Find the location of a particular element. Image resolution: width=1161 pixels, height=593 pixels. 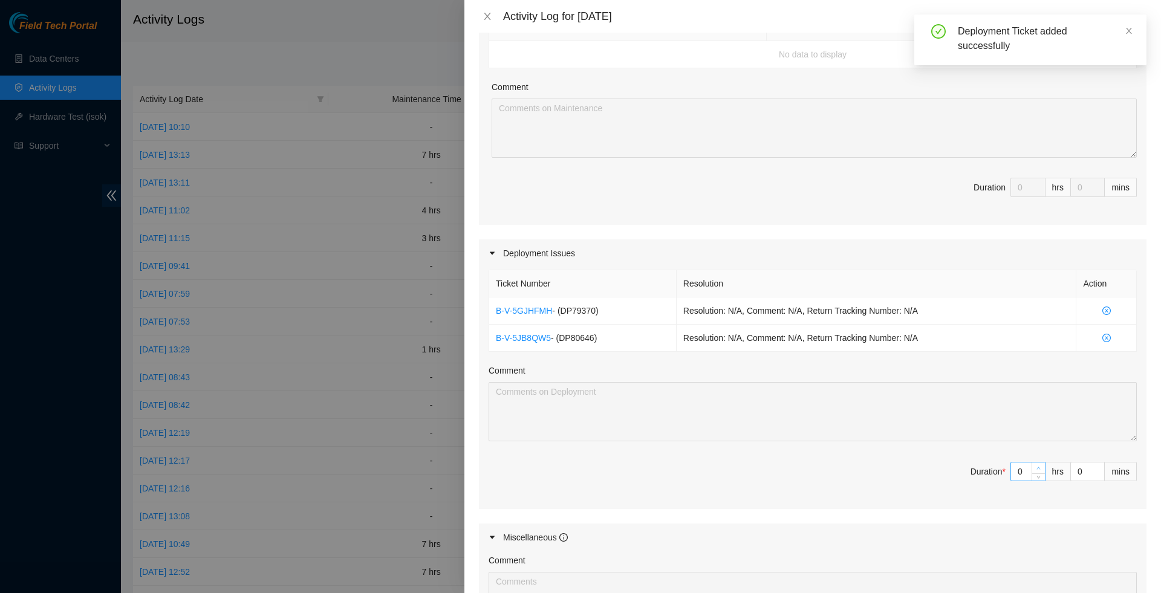

th: Action is located at coordinates (1107, 284).